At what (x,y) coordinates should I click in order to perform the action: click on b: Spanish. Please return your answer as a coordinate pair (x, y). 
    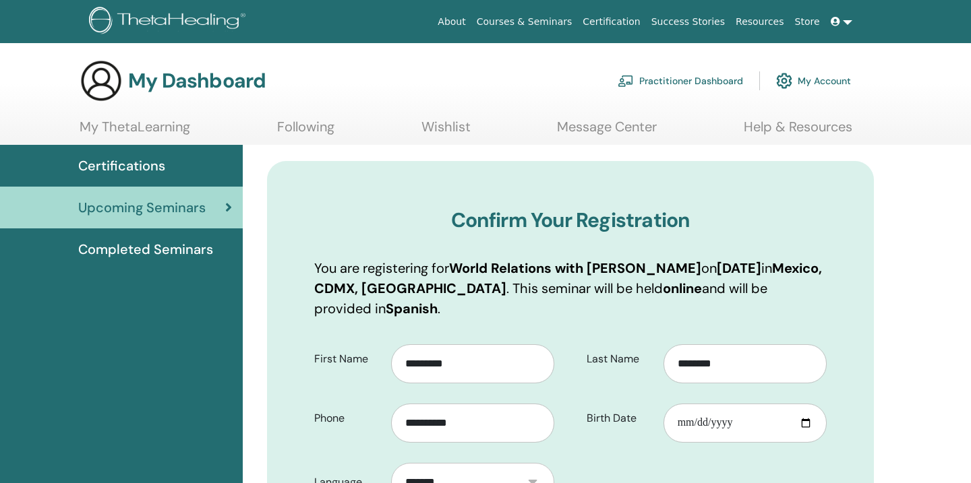
    Looking at the image, I should click on (411, 309).